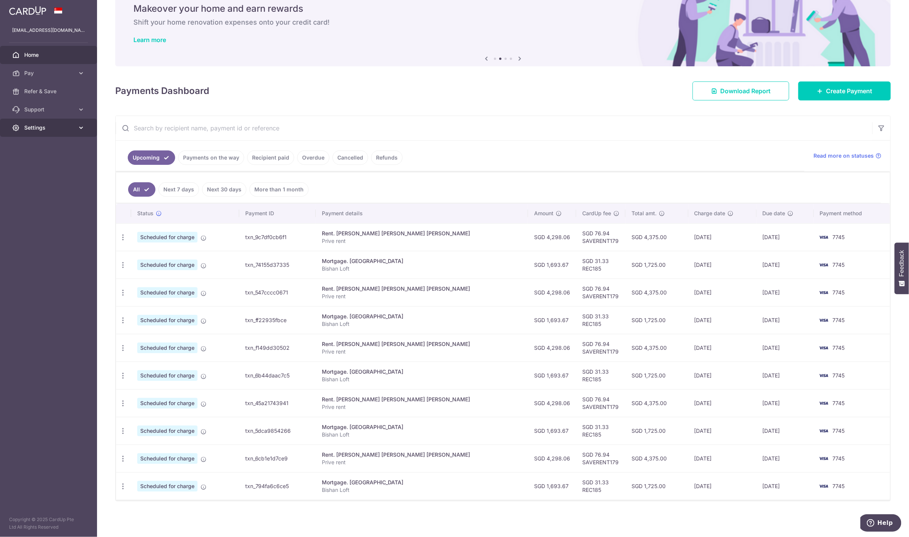  Describe the element at coordinates (49, 73) in the screenshot. I see `span: Pay` at that location.